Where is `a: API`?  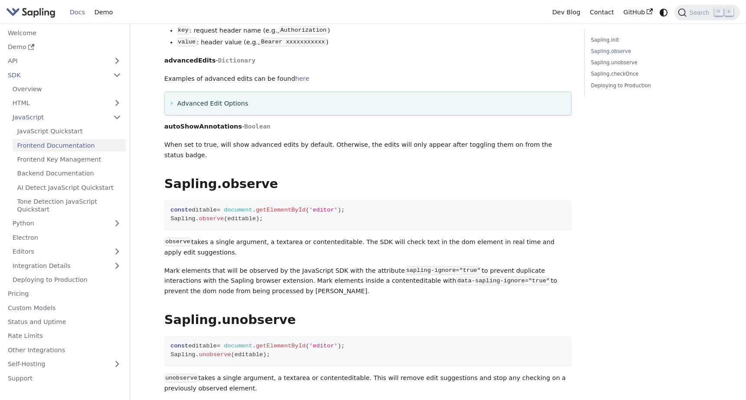 a: API is located at coordinates (56, 61).